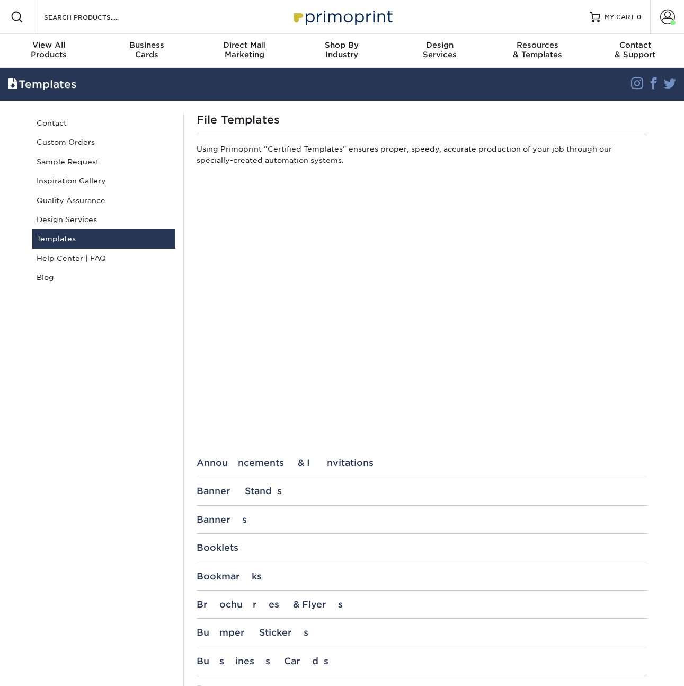  Describe the element at coordinates (422, 576) in the screenshot. I see `div: Bookmarks` at that location.